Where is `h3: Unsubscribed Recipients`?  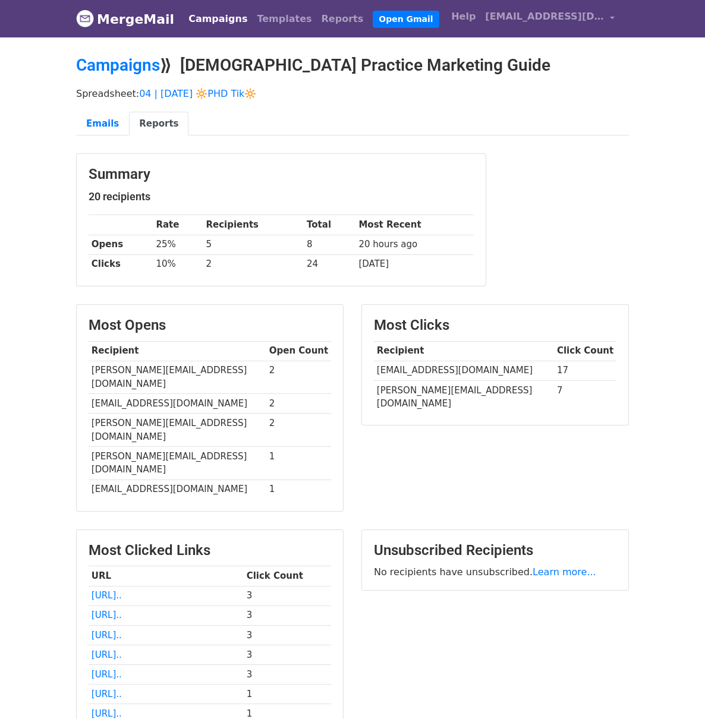 h3: Unsubscribed Recipients is located at coordinates (495, 551).